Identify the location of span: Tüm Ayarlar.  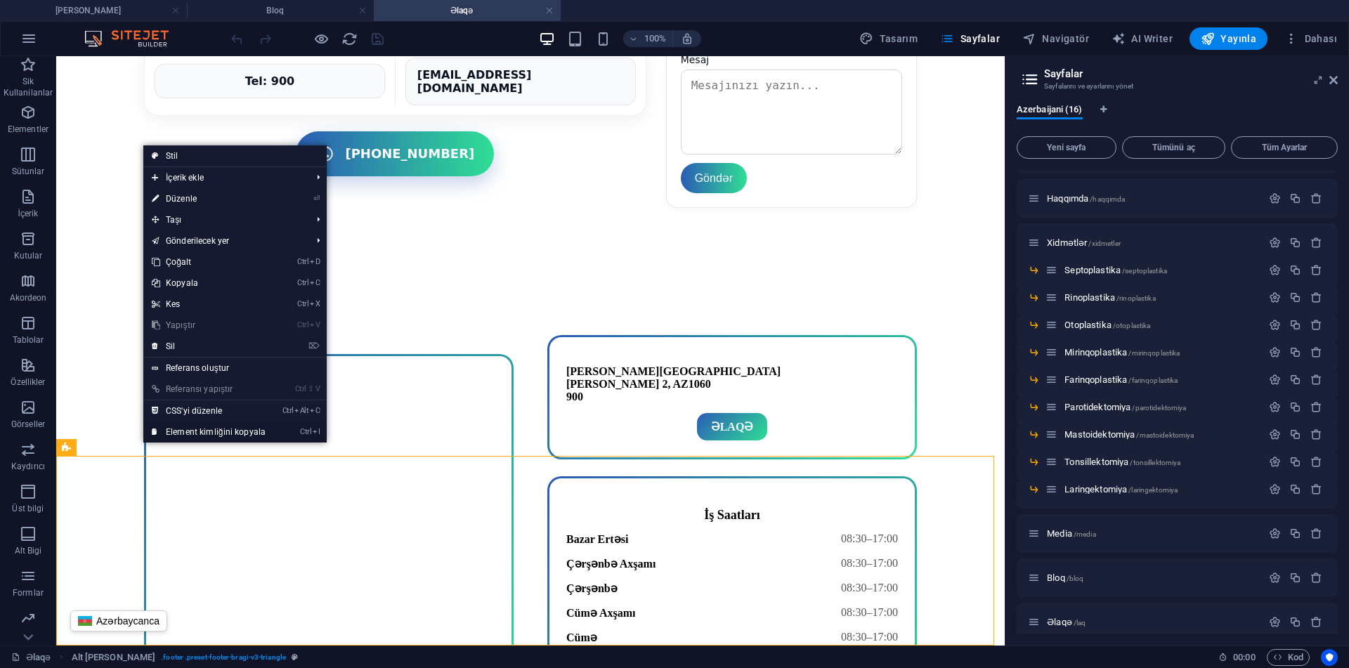
(1284, 148).